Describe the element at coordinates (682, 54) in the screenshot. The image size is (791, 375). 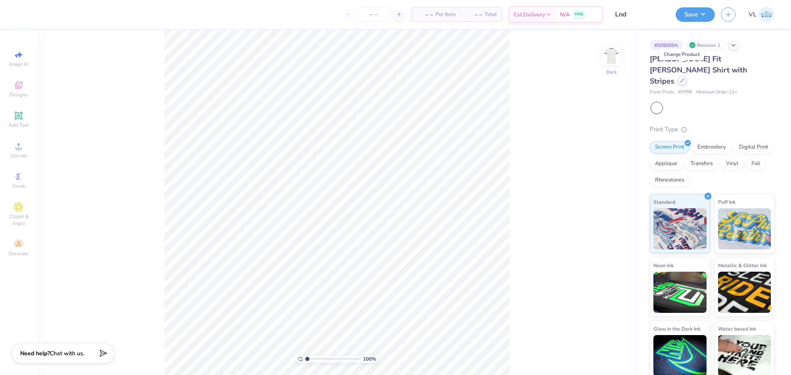
I see `div: Change Product` at that location.